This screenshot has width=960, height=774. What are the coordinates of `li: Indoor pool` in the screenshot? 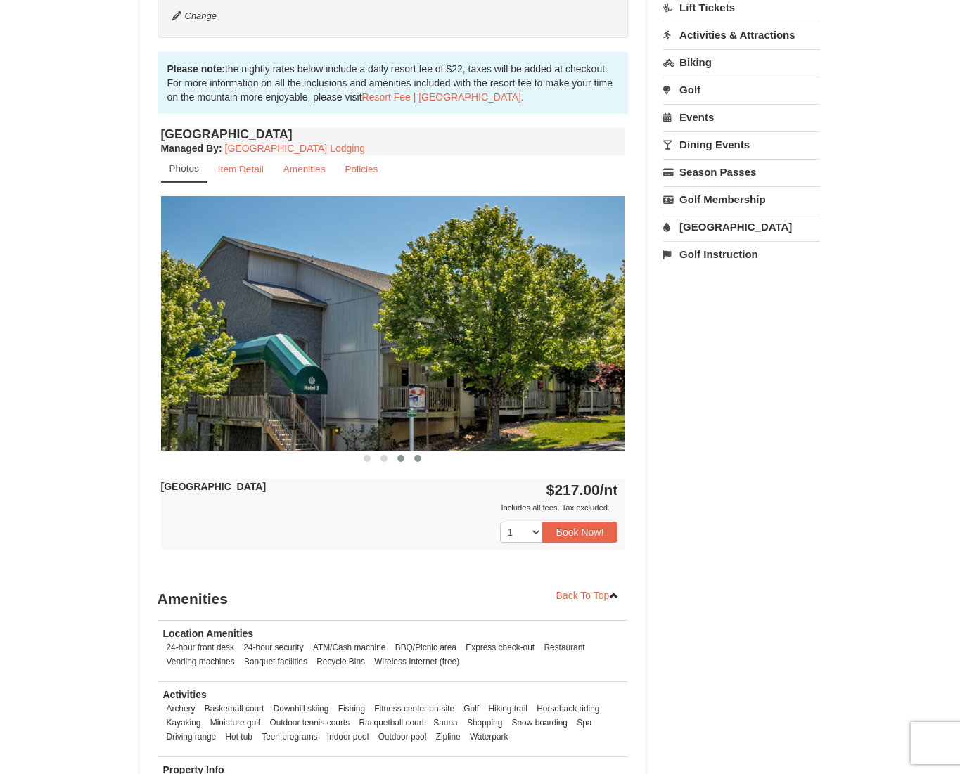 It's located at (348, 737).